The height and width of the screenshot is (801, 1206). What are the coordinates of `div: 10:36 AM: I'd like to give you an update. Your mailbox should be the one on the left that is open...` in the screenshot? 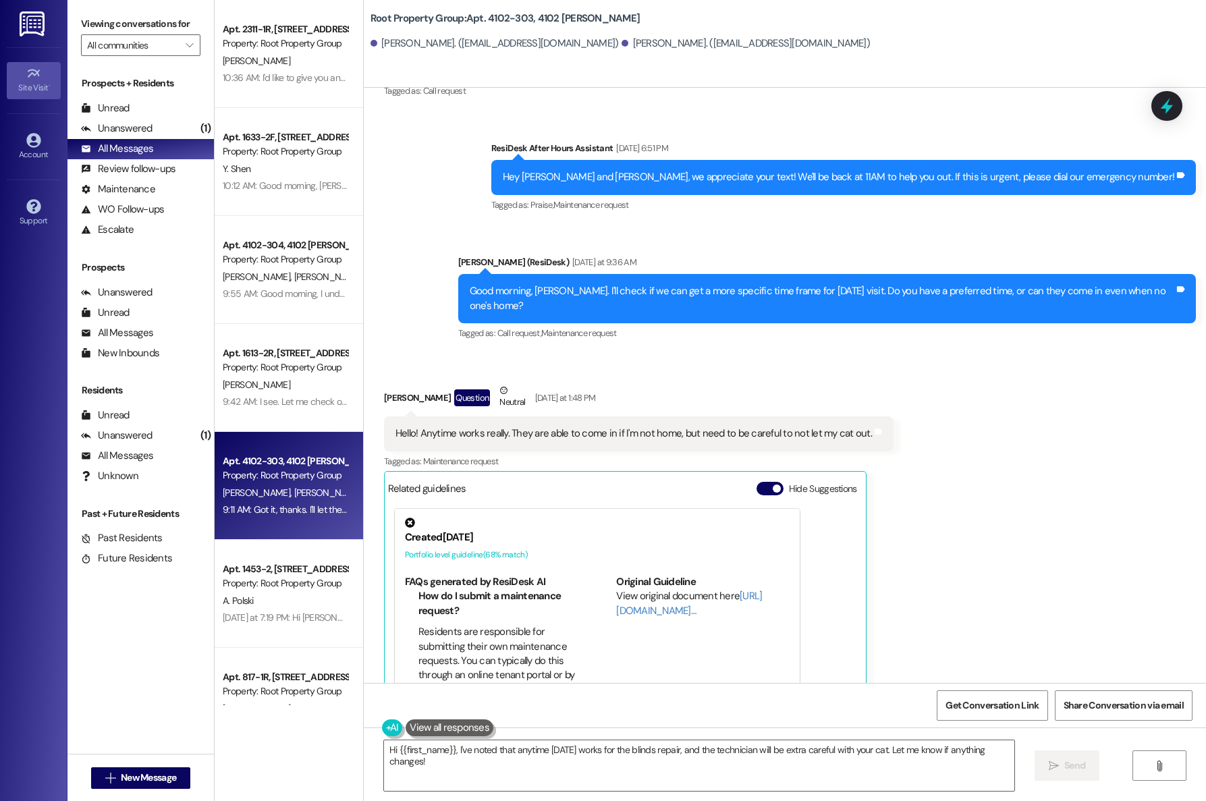 It's located at (614, 78).